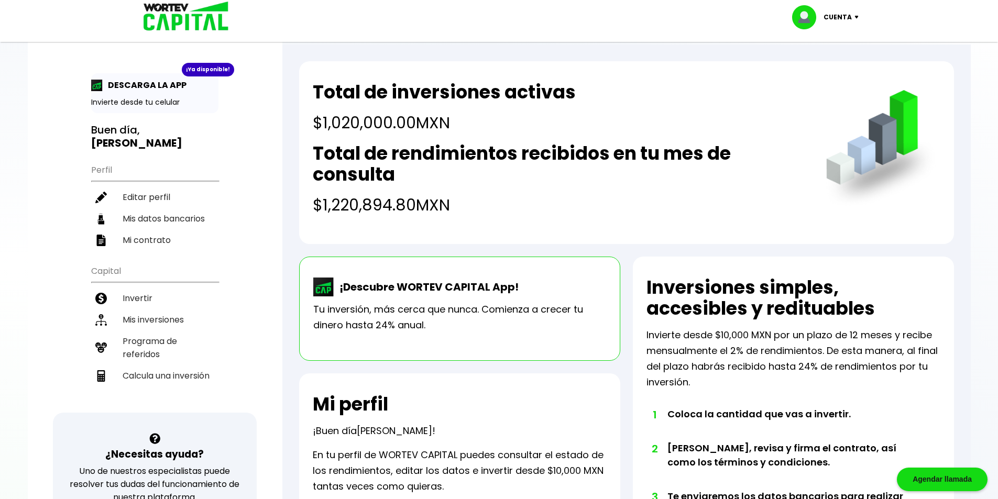  I want to click on li: Mi contrato, so click(155, 240).